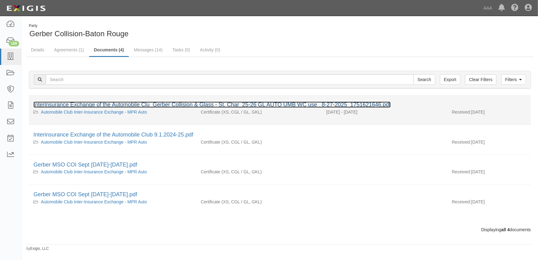 This screenshot has height=260, width=538. I want to click on a: Messages (14), so click(148, 50).